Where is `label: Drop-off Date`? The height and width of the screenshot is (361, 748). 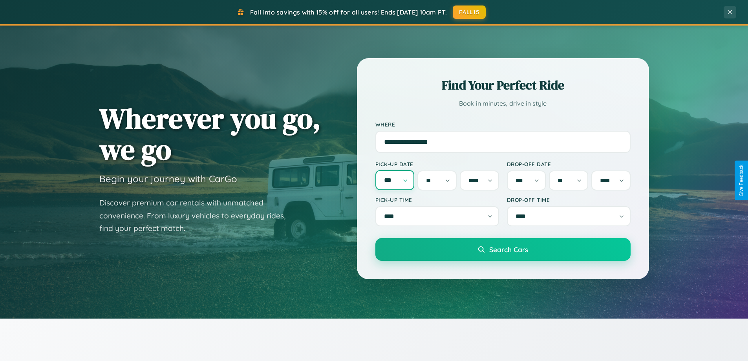
label: Drop-off Date is located at coordinates (569, 164).